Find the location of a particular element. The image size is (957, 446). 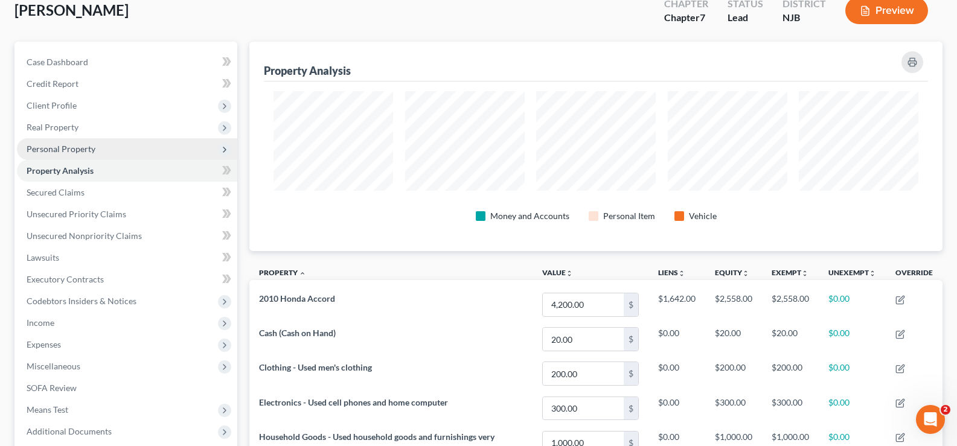

span: Lawsuits is located at coordinates (43, 257).